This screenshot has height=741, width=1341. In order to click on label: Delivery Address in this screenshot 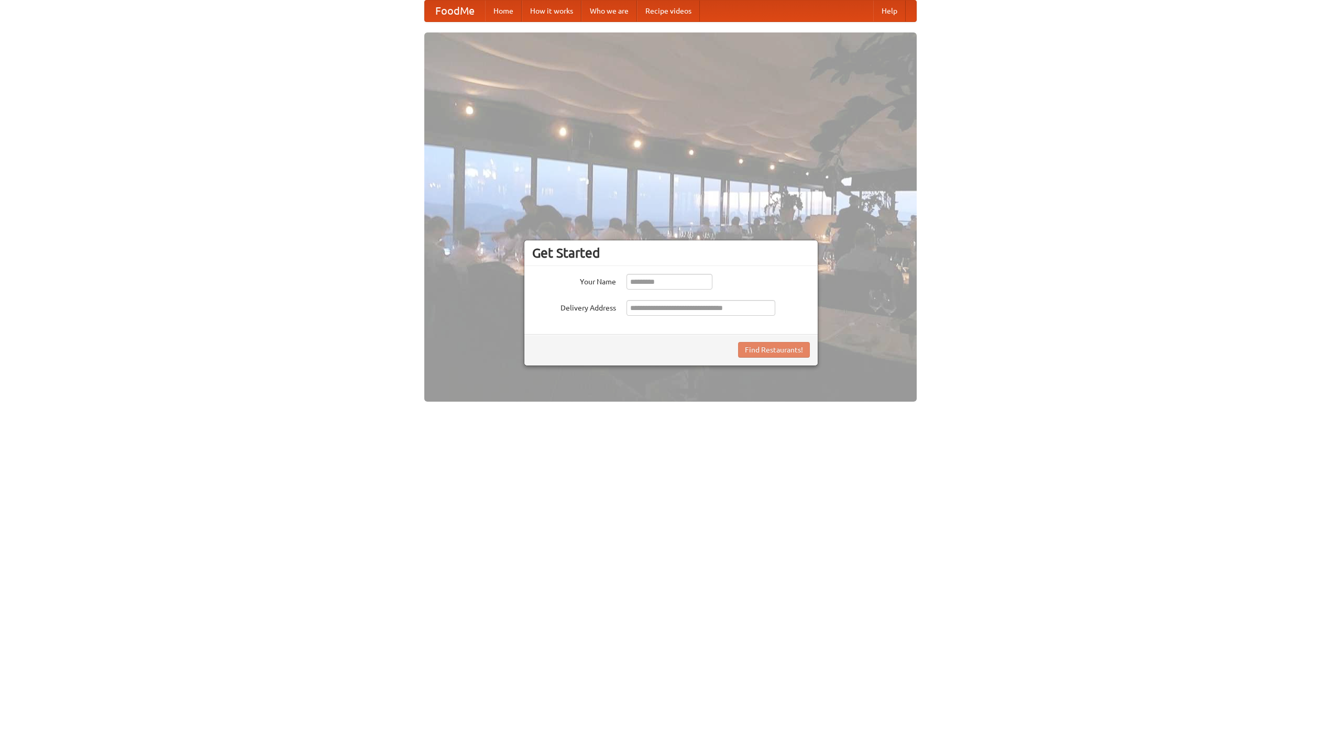, I will do `click(574, 307)`.